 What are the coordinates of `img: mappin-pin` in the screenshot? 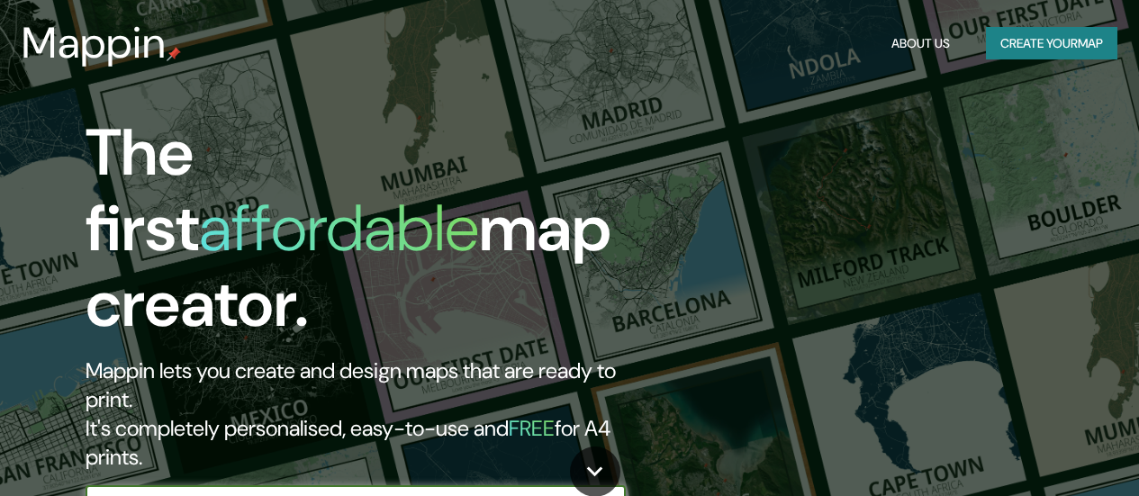 It's located at (174, 54).